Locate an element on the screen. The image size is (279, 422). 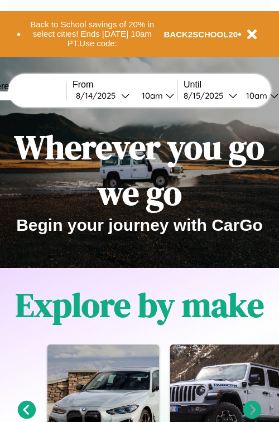
div: 8 / 15 / 2025 is located at coordinates (206, 95).